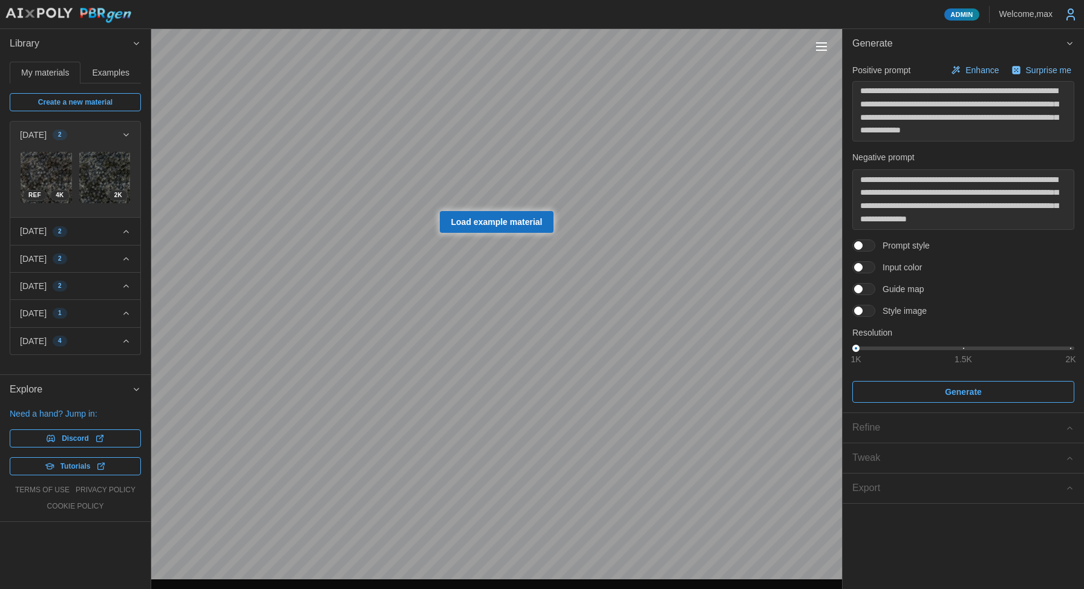 This screenshot has height=589, width=1084. Describe the element at coordinates (1026, 14) in the screenshot. I see `p: Welcome, max` at that location.